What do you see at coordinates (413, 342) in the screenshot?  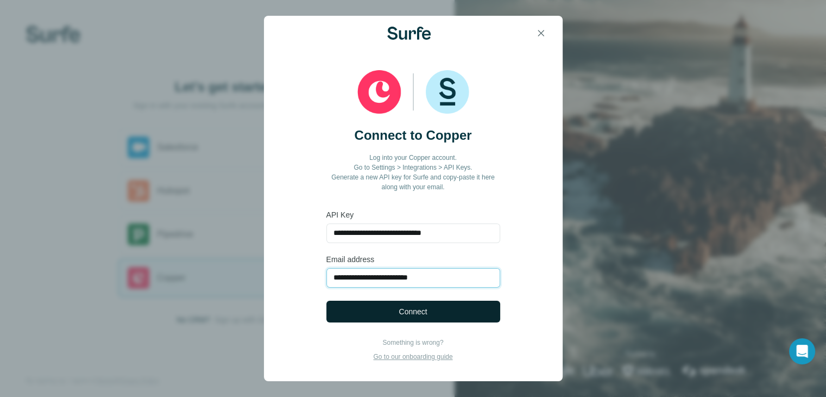 I see `p: Something is wrong?` at bounding box center [413, 342].